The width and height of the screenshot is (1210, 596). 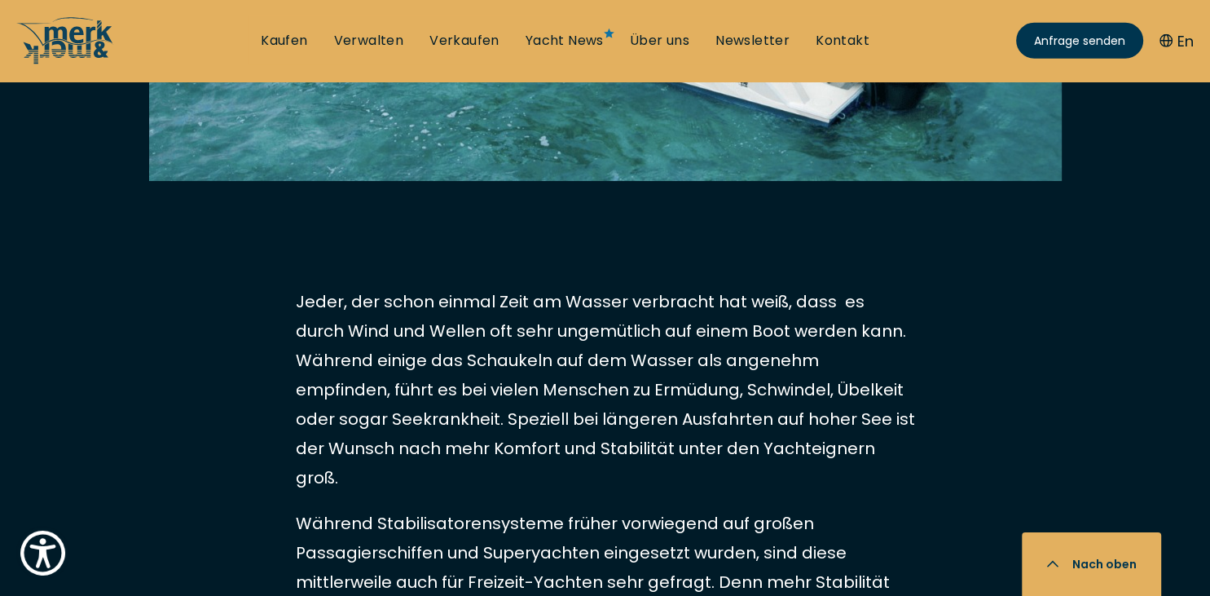 I want to click on a: Yacht News, so click(x=565, y=41).